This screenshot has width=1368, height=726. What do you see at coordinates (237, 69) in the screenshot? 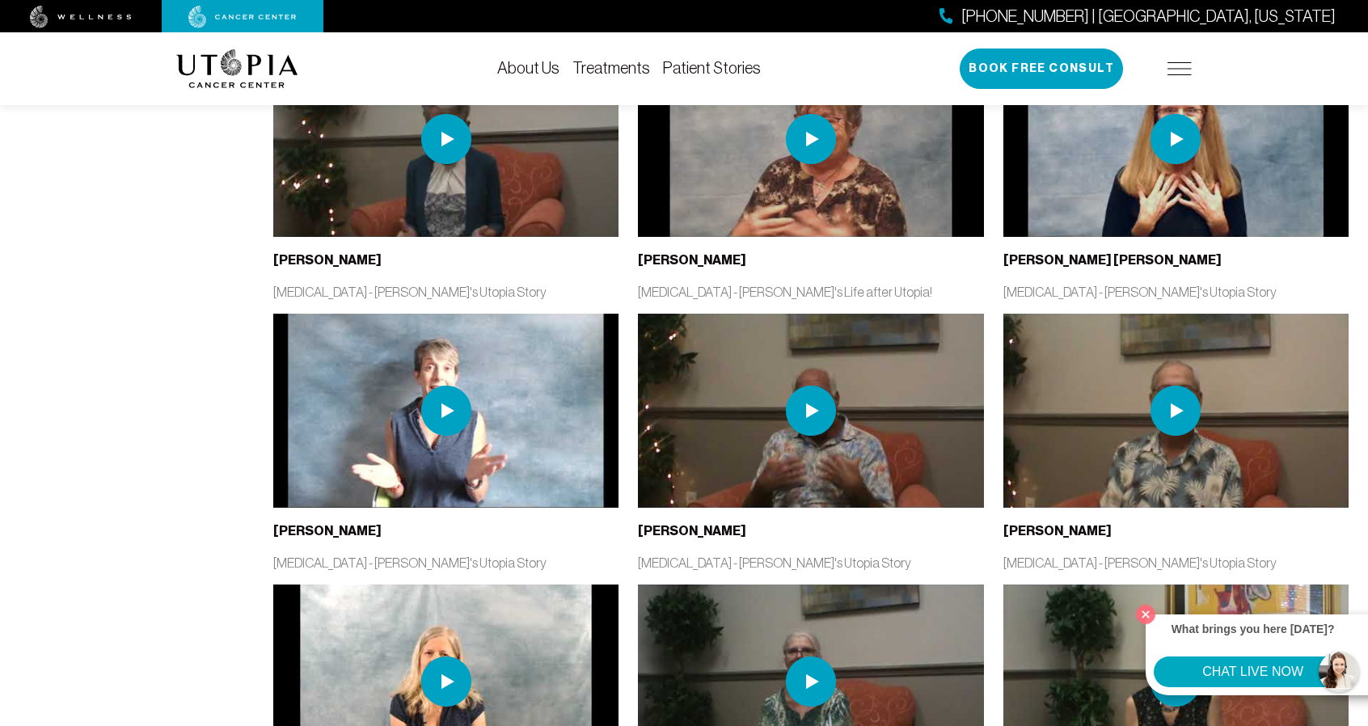
I see `img: logo` at bounding box center [237, 69].